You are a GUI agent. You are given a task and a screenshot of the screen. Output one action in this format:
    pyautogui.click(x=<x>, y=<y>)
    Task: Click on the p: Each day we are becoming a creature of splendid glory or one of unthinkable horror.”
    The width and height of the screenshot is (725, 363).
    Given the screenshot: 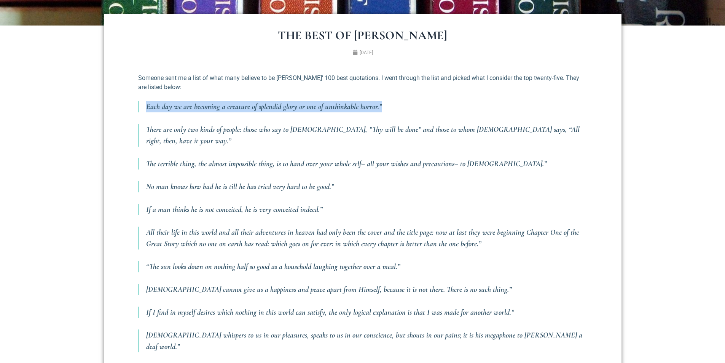 What is the action you would take?
    pyautogui.click(x=367, y=107)
    